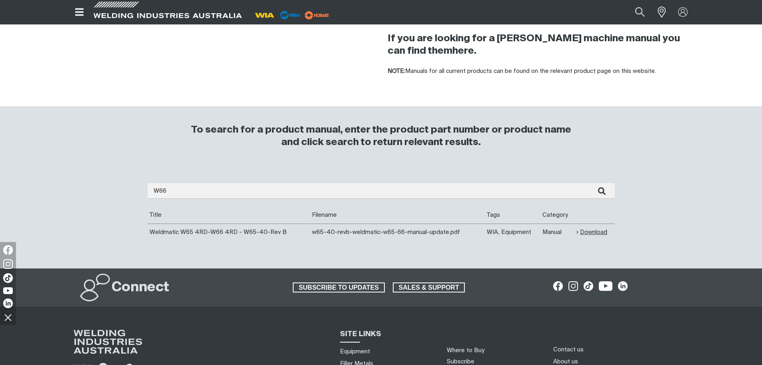 This screenshot has height=365, width=762. I want to click on h2: Connect, so click(140, 287).